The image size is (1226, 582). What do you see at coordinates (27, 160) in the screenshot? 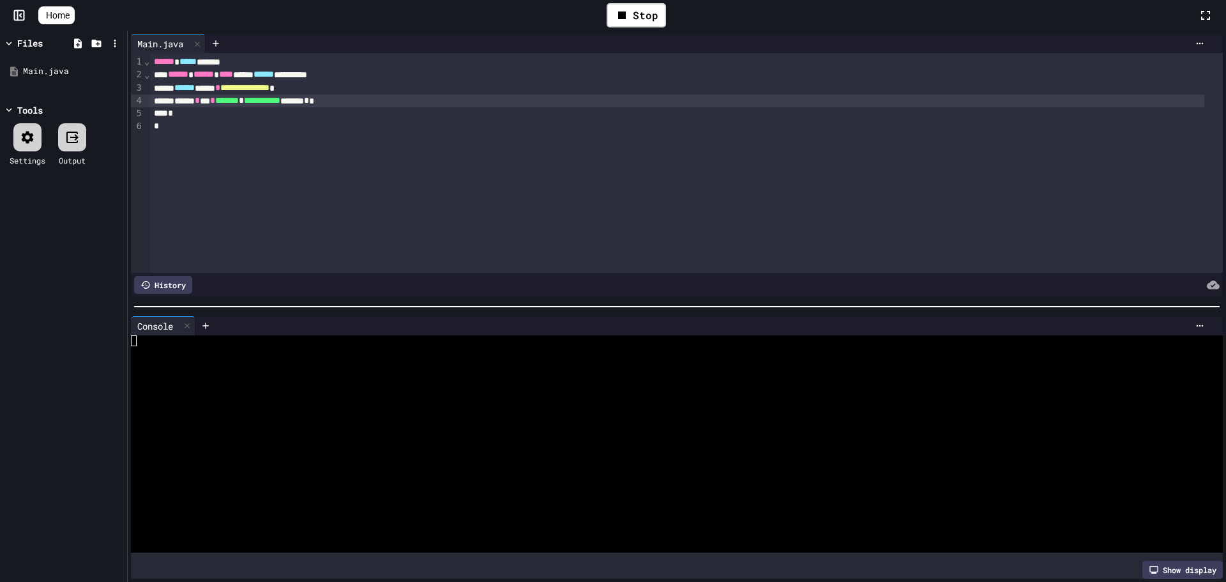
I see `div: Settings` at bounding box center [27, 160].